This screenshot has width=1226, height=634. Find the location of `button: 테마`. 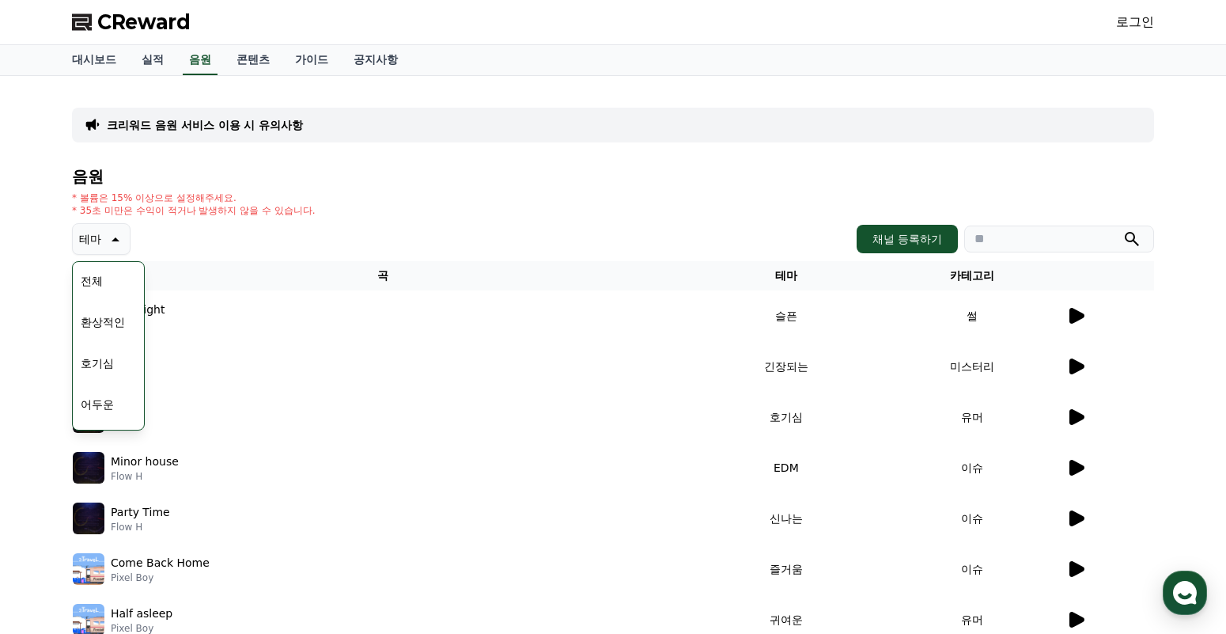

button: 테마 is located at coordinates (101, 239).